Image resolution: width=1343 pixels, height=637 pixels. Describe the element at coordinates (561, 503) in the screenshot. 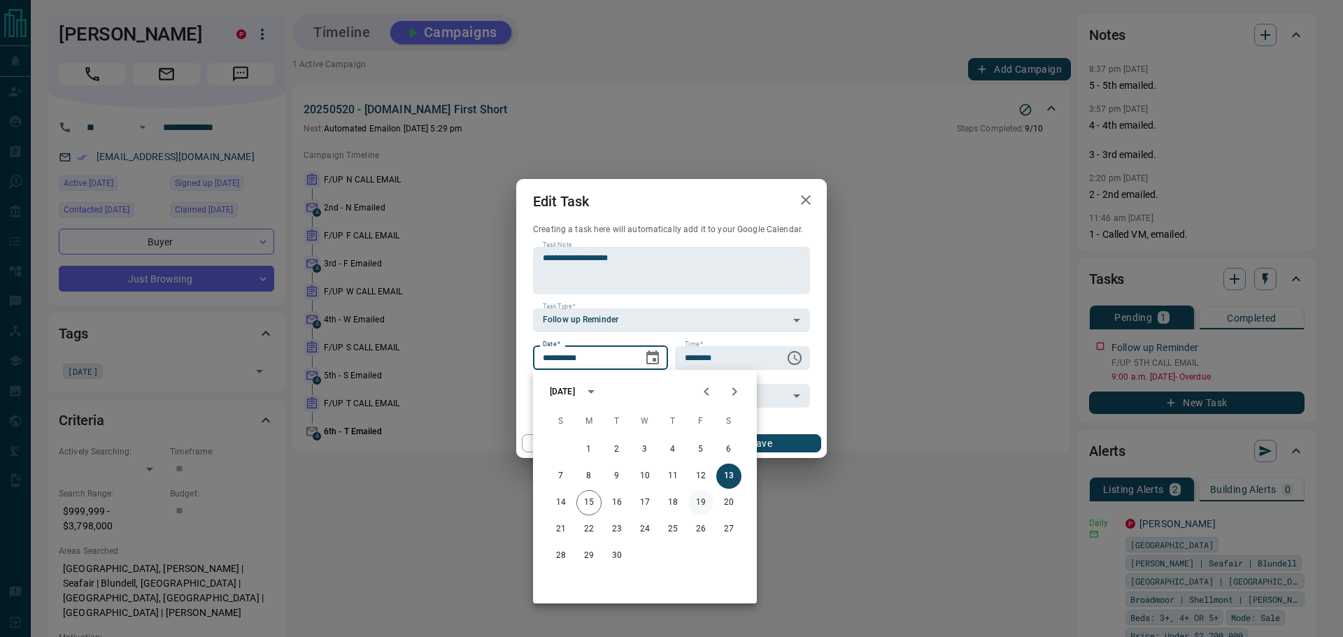

I see `button: 14` at that location.